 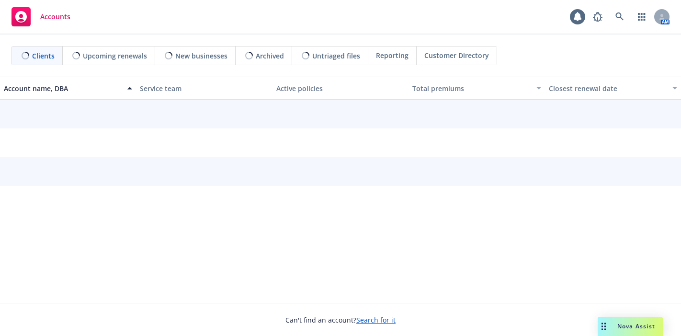 What do you see at coordinates (608, 88) in the screenshot?
I see `div: Closest renewal date` at bounding box center [608, 88].